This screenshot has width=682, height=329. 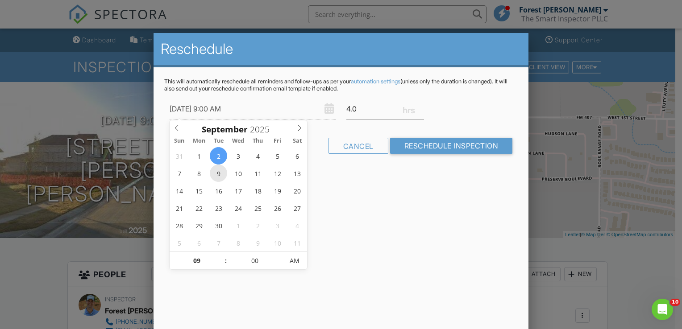 What do you see at coordinates (277, 173) in the screenshot?
I see `span: September 12, 2025` at bounding box center [277, 173].